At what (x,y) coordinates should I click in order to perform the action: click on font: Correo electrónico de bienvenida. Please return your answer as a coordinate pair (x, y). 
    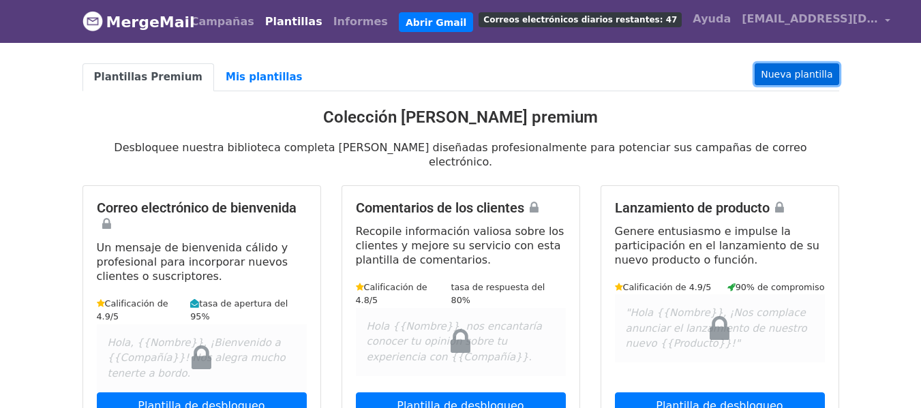
    Looking at the image, I should click on (196, 208).